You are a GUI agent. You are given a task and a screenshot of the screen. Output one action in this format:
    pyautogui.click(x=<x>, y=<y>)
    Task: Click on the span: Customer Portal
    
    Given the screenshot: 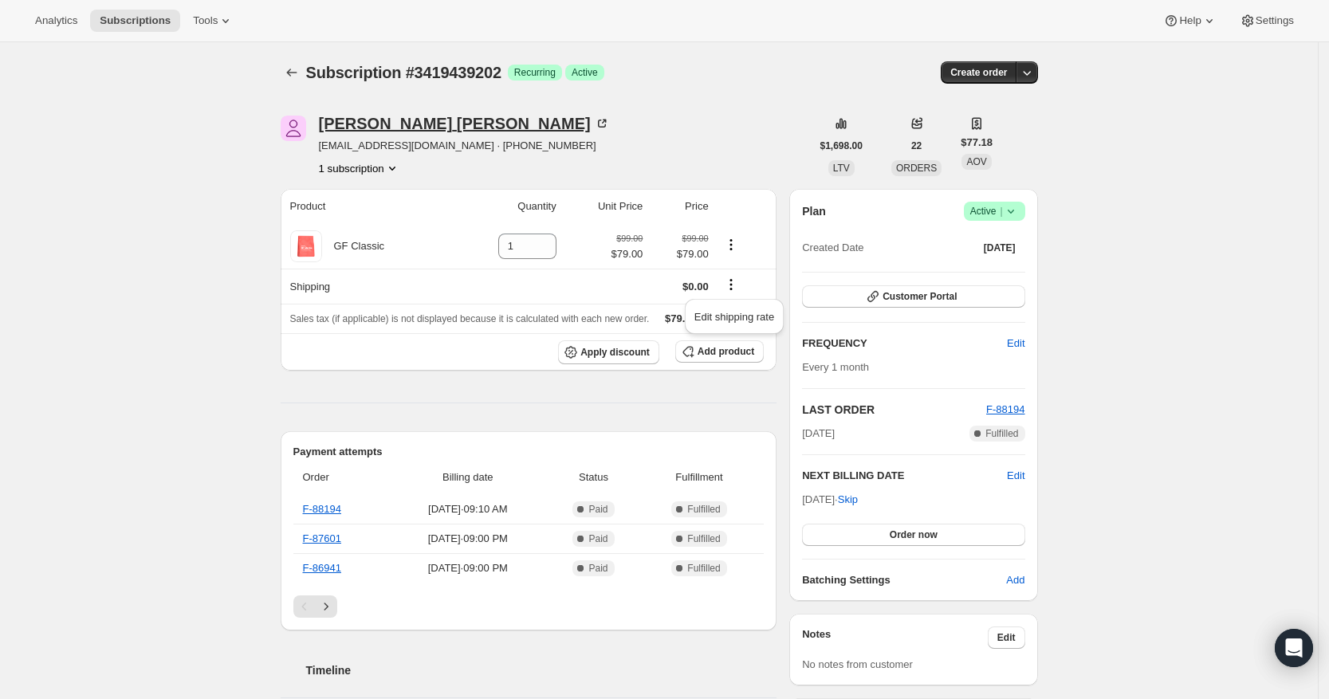 What is the action you would take?
    pyautogui.click(x=919, y=297)
    